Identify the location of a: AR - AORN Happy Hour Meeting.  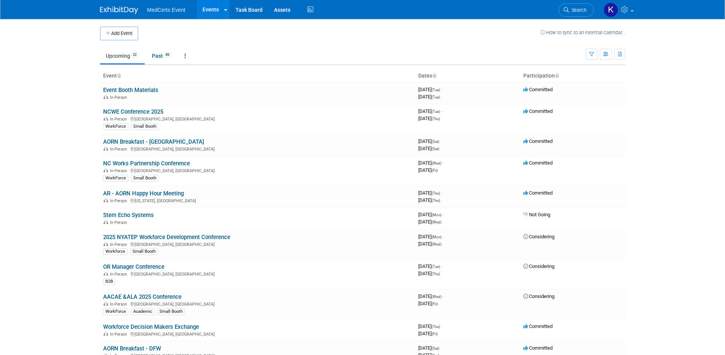
(143, 194).